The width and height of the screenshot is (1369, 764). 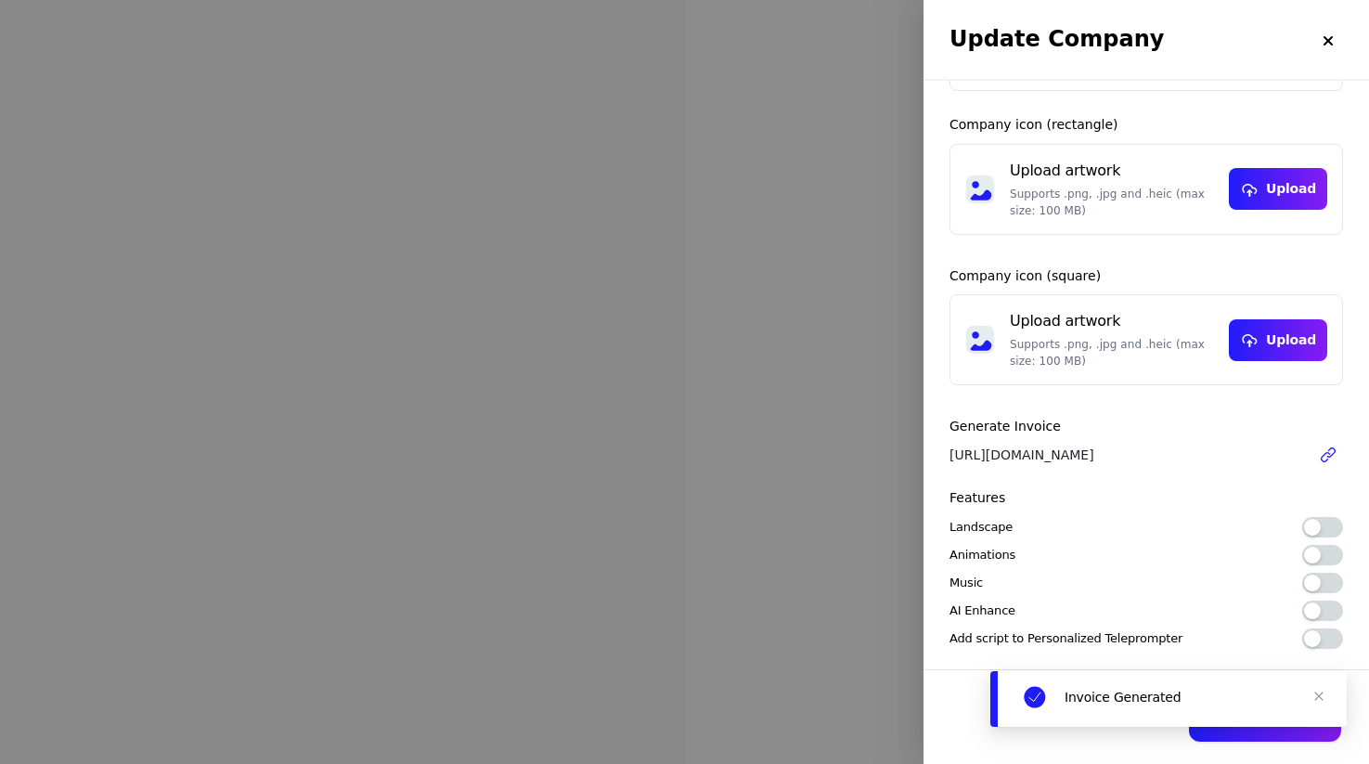 I want to click on h2: Company icon (square), so click(x=1146, y=276).